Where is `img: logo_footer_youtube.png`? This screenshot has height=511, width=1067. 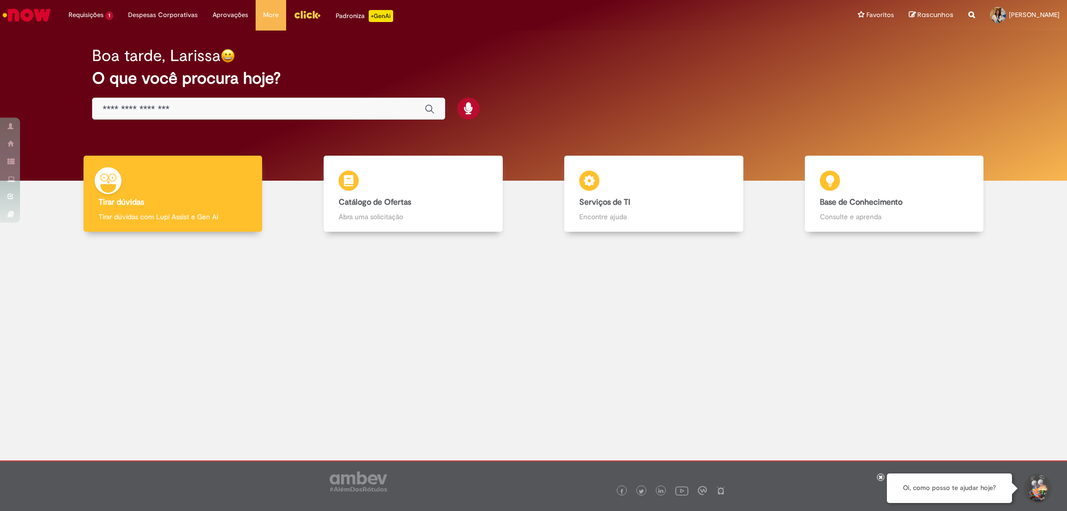
img: logo_footer_youtube.png is located at coordinates (682, 490).